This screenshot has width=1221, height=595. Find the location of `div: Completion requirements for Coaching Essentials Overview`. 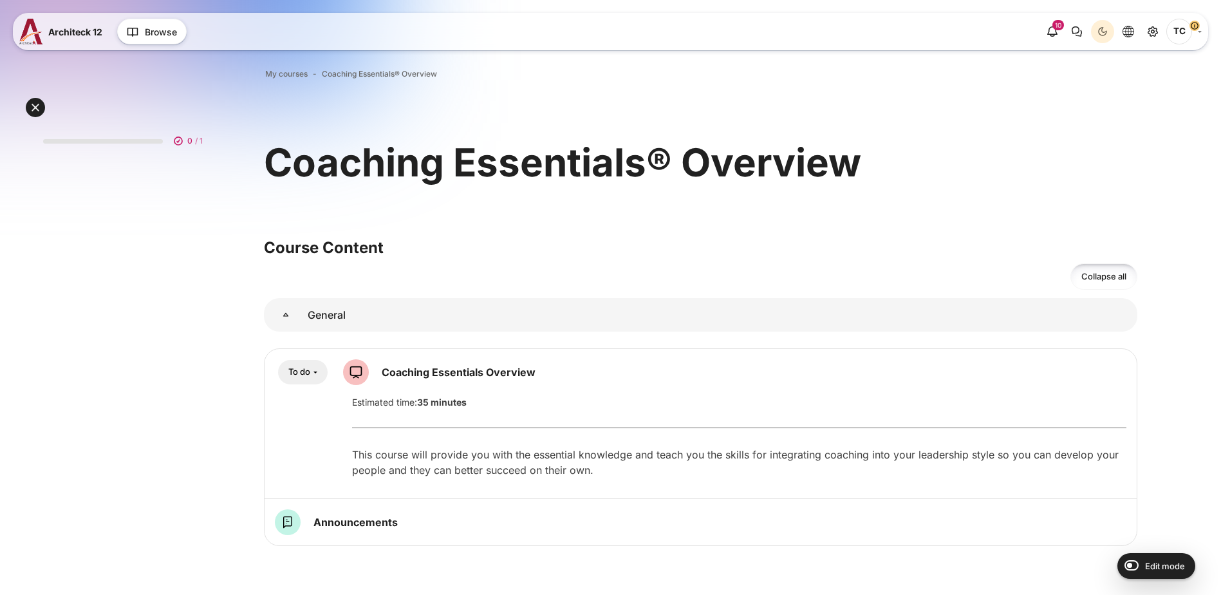

div: Completion requirements for Coaching Essentials Overview is located at coordinates (302, 372).